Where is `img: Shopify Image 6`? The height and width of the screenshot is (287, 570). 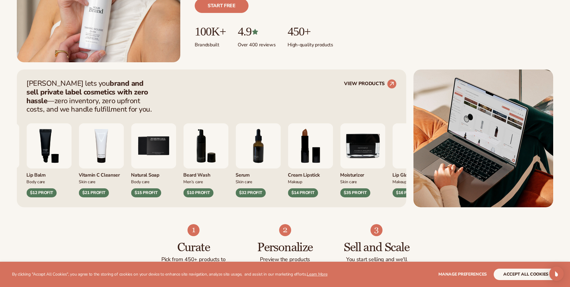
img: Shopify Image 6 is located at coordinates (377, 230).